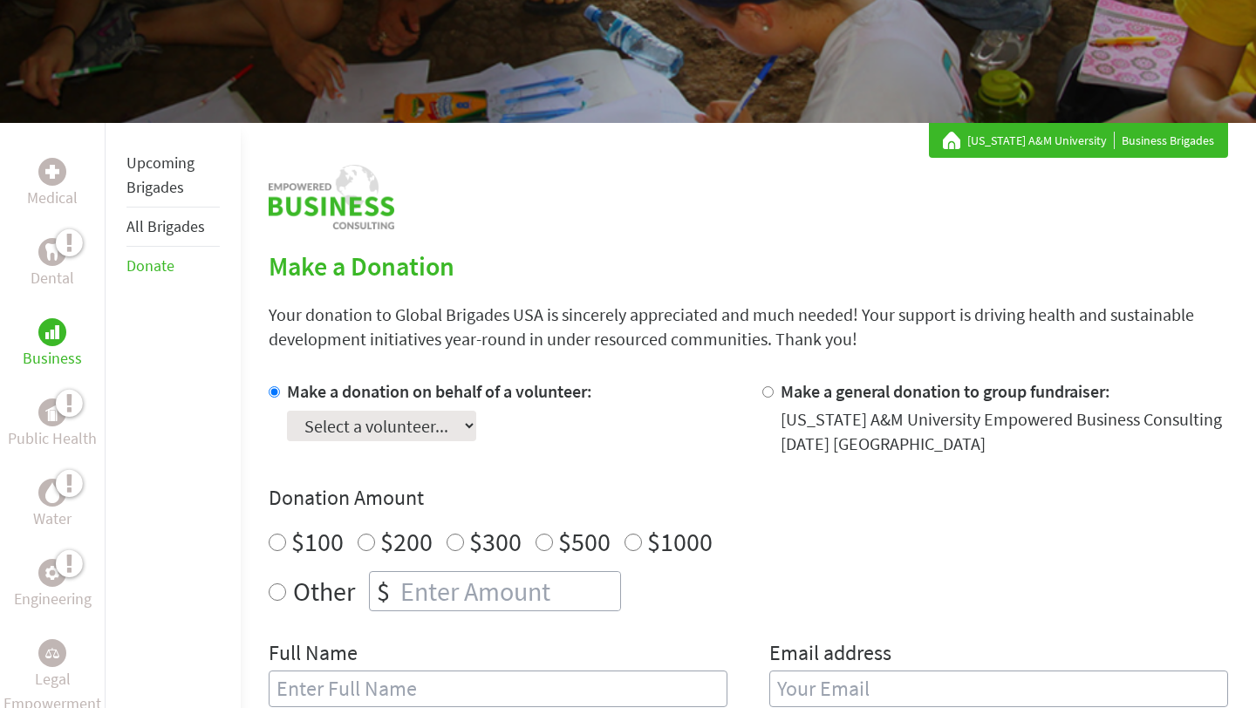 The image size is (1256, 708). Describe the element at coordinates (150, 265) in the screenshot. I see `a: Donate` at that location.